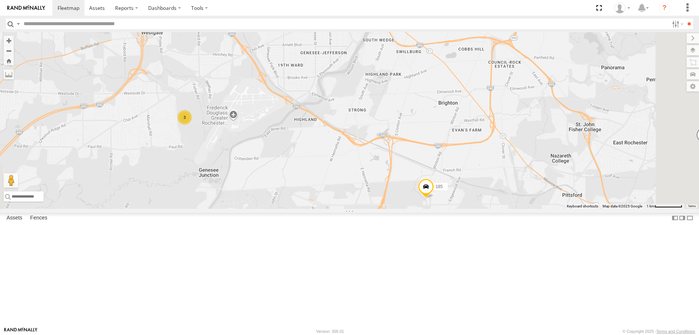 The width and height of the screenshot is (699, 335). I want to click on label: Search Filter Options, so click(677, 24).